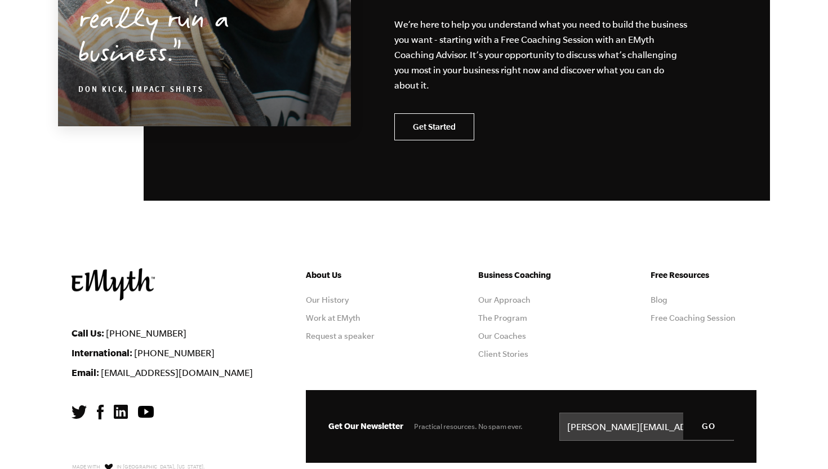  Describe the element at coordinates (504, 300) in the screenshot. I see `a: Our Approach` at that location.